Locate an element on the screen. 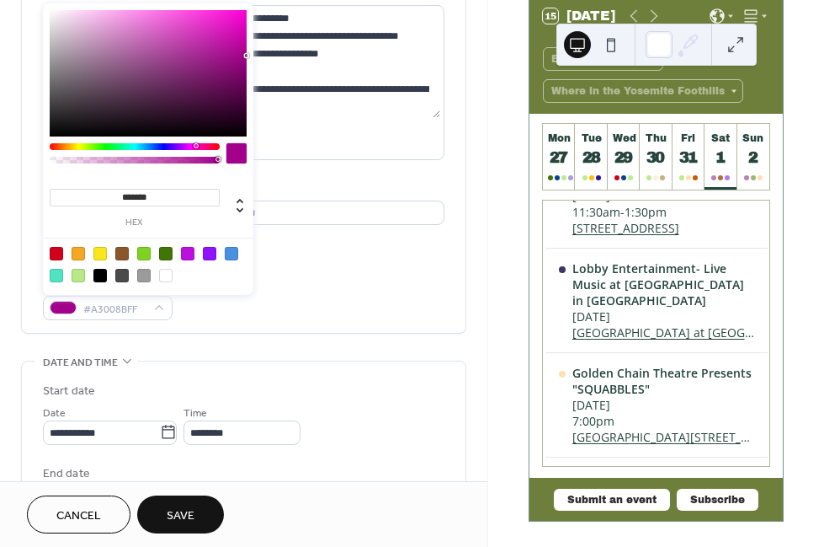 Image resolution: width=824 pixels, height=547 pixels. div: #000000 is located at coordinates (100, 275).